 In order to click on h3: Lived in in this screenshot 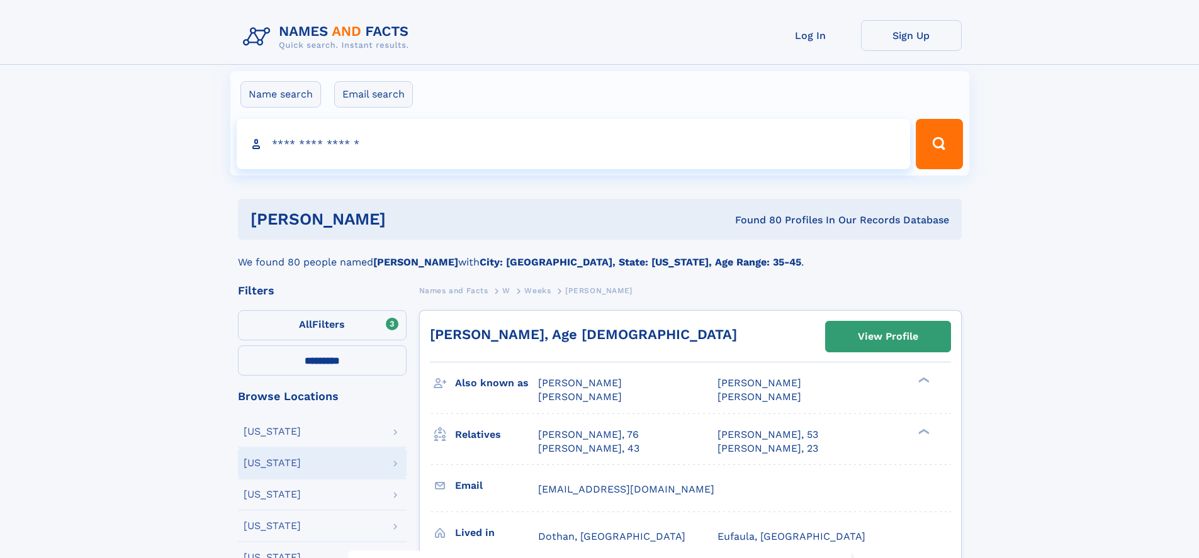, I will do `click(497, 533)`.